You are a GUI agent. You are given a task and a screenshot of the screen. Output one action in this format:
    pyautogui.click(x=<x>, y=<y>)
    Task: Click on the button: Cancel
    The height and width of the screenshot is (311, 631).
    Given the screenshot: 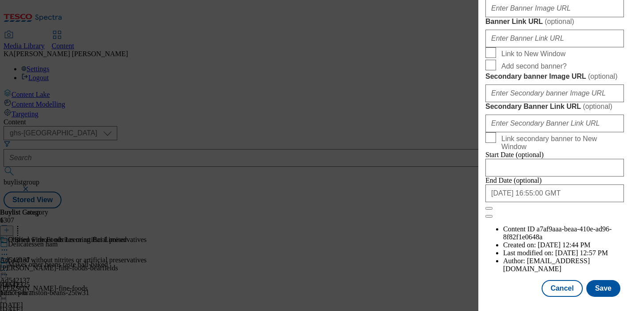 What is the action you would take?
    pyautogui.click(x=562, y=288)
    